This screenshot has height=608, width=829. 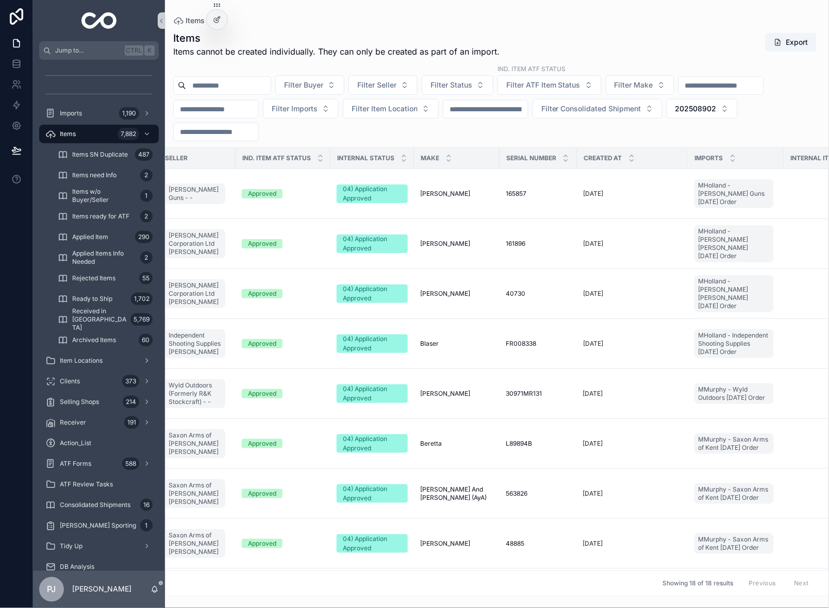 I want to click on button: Jump to...CtrlK, so click(x=99, y=51).